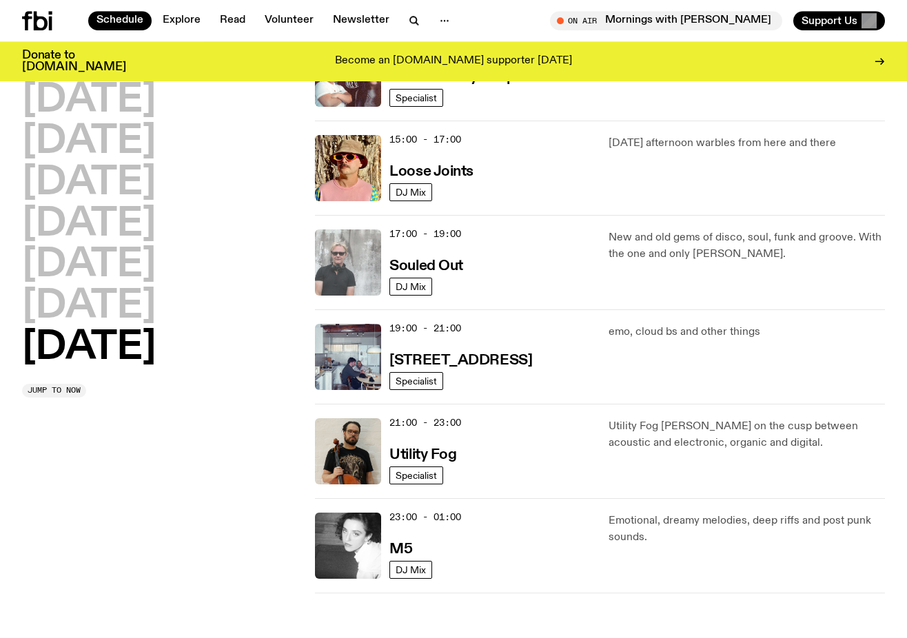 This screenshot has width=907, height=638. What do you see at coordinates (838, 21) in the screenshot?
I see `button: Support Us` at bounding box center [838, 21].